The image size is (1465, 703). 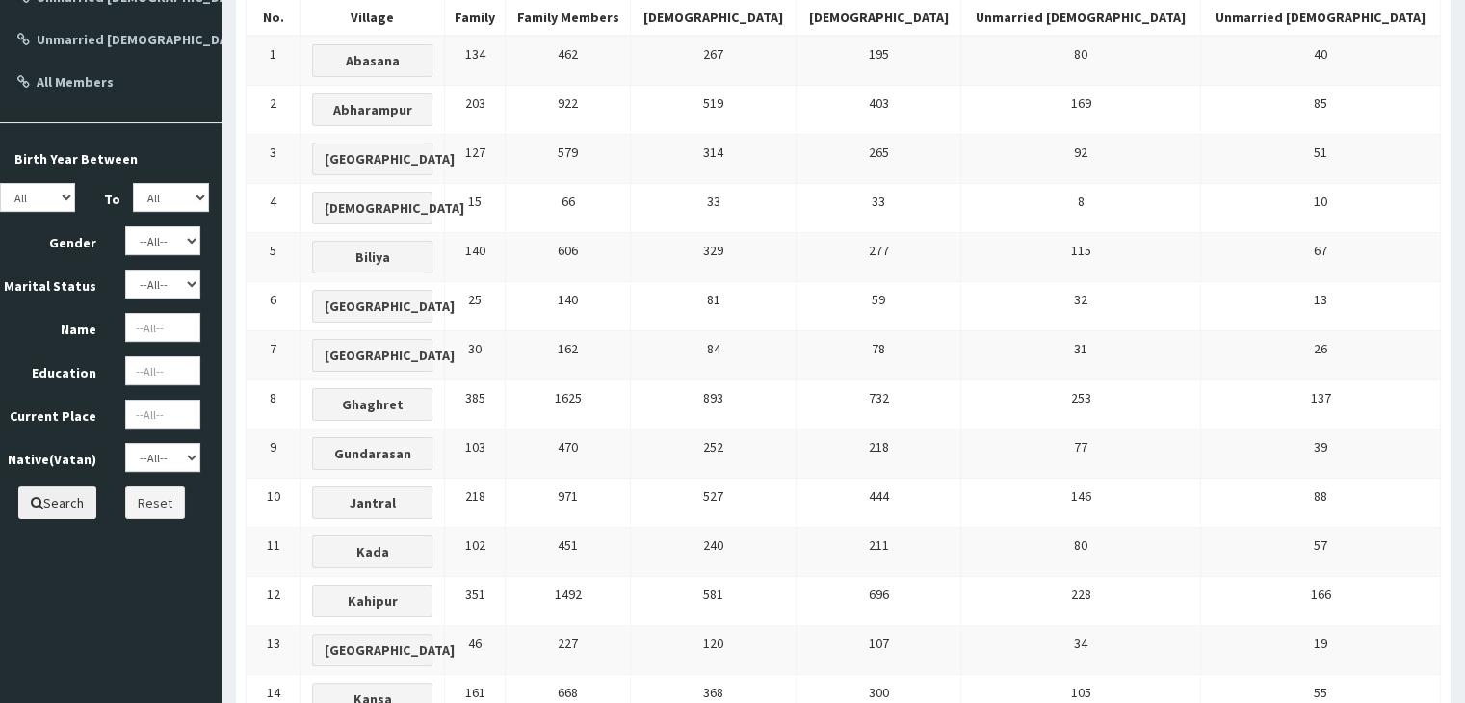 What do you see at coordinates (714, 355) in the screenshot?
I see `td: 84` at bounding box center [714, 355].